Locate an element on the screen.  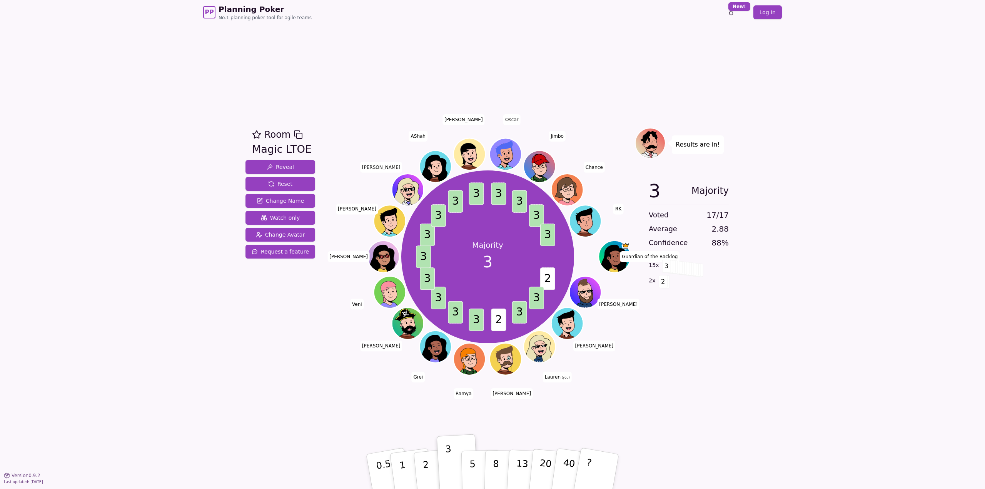
span: Majority is located at coordinates (710, 191).